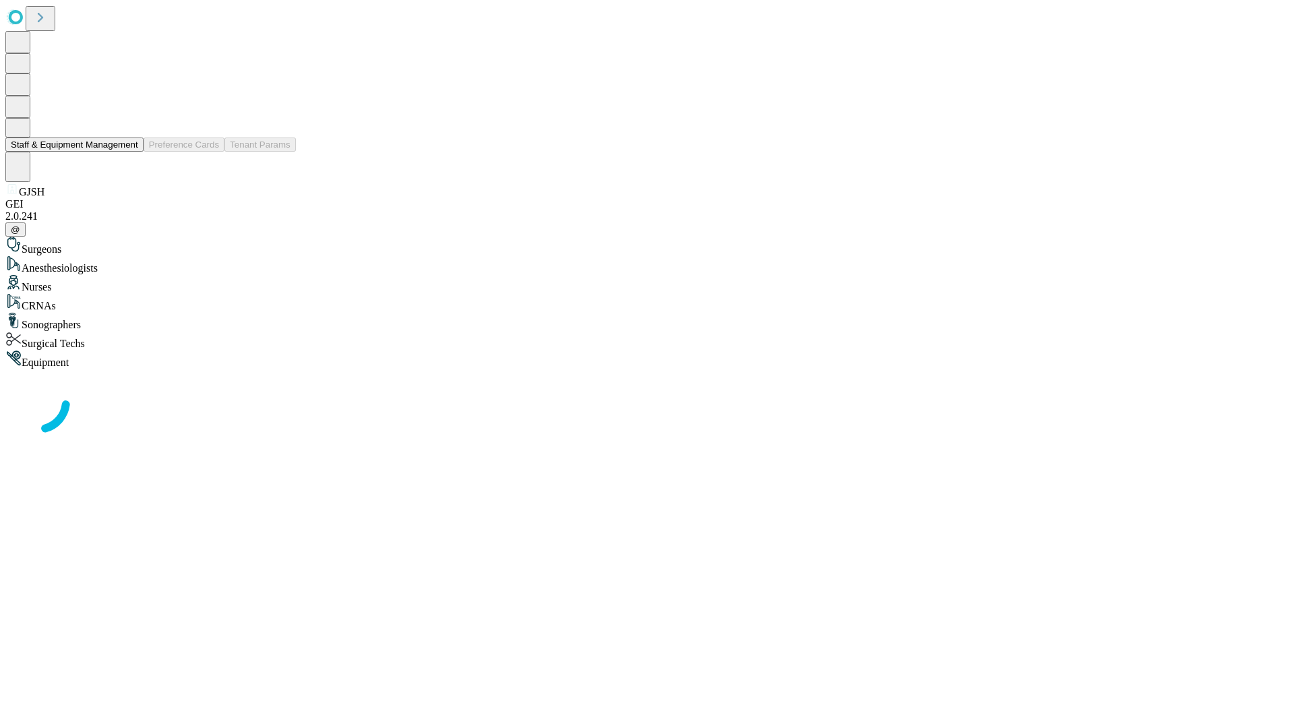 The image size is (1294, 728). What do you see at coordinates (647, 359) in the screenshot?
I see `div: Equipment` at bounding box center [647, 359].